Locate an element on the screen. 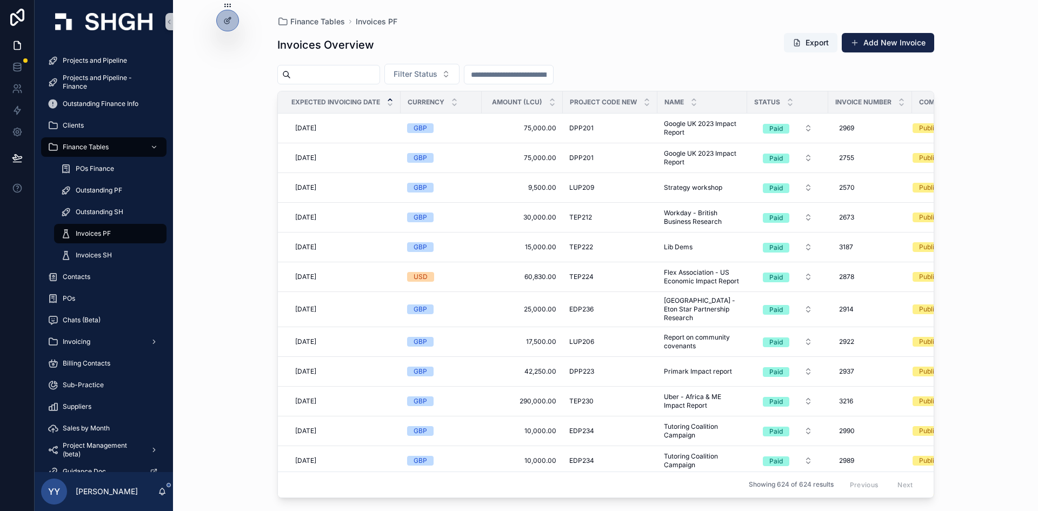 Image resolution: width=1038 pixels, height=511 pixels. button: Export is located at coordinates (810, 43).